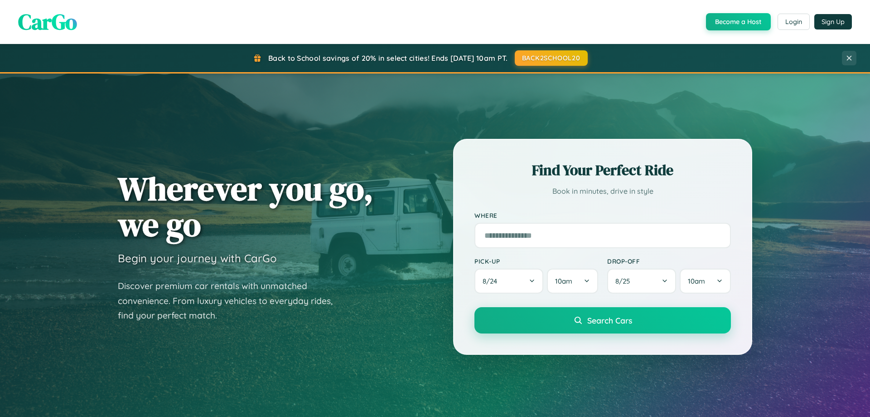 The height and width of the screenshot is (417, 870). Describe the element at coordinates (492, 281) in the screenshot. I see `span: 8 / 24` at that location.